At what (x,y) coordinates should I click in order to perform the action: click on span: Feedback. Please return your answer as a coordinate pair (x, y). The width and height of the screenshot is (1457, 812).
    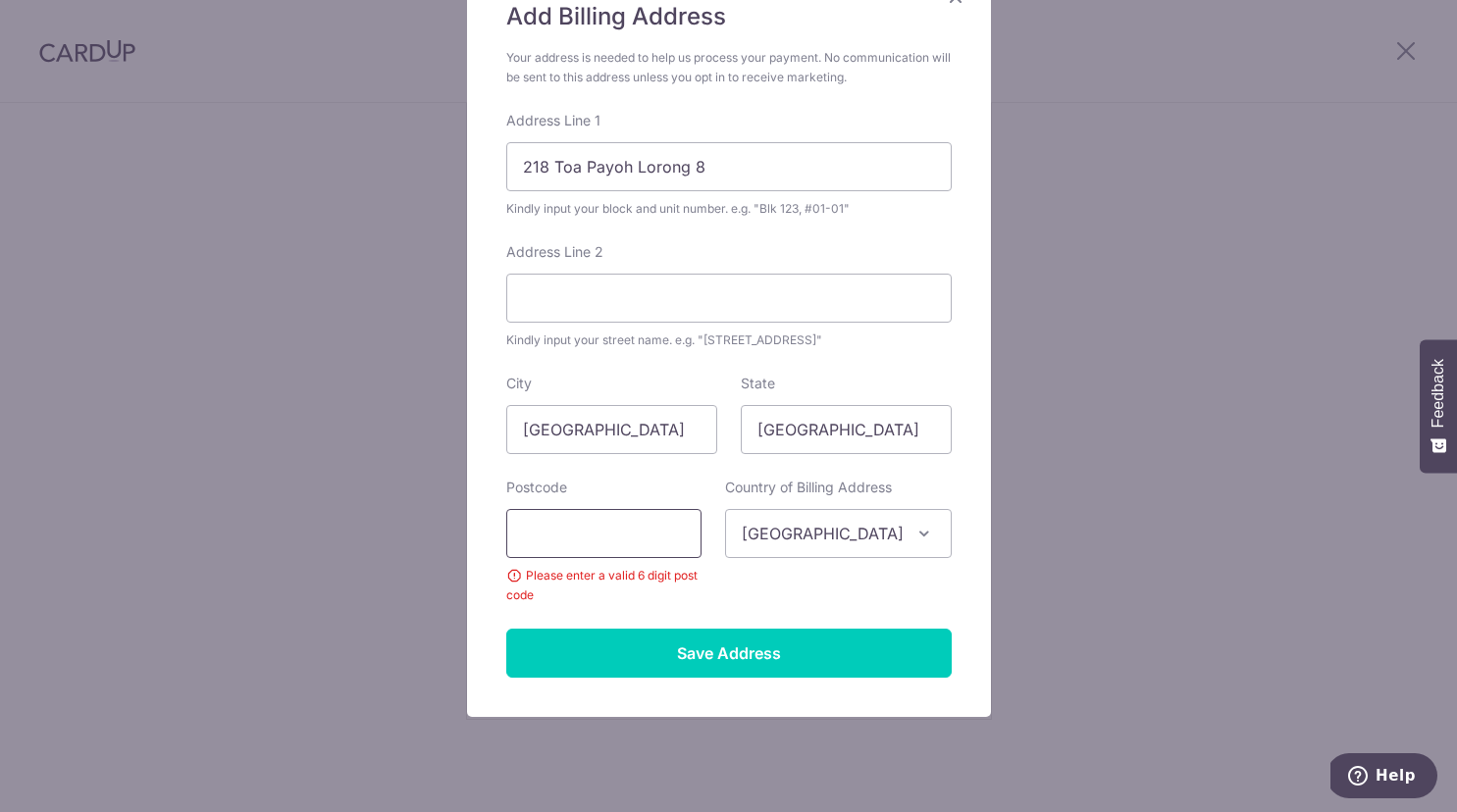
    Looking at the image, I should click on (1438, 393).